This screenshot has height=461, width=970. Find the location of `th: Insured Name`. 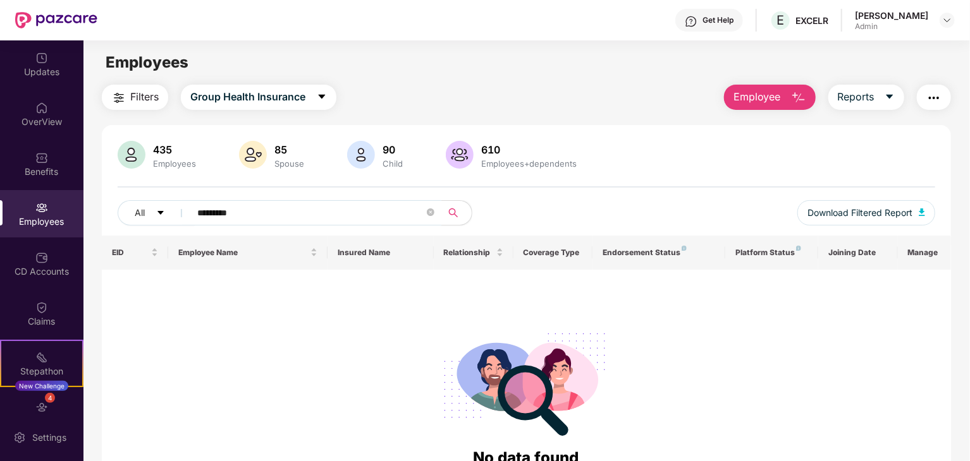

th: Insured Name is located at coordinates (380, 253).